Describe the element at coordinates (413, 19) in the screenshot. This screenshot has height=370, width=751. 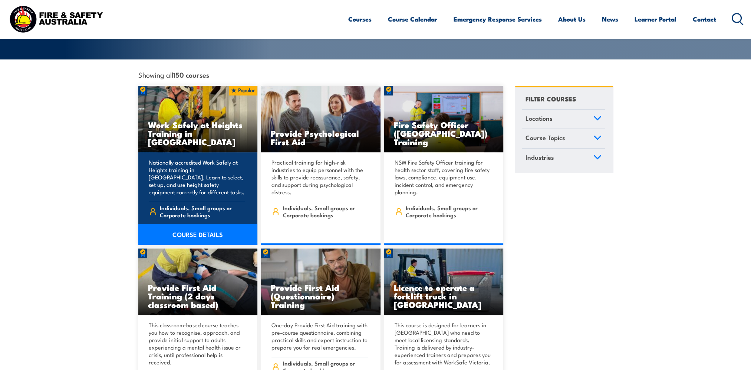
I see `a: Course Calendar` at that location.